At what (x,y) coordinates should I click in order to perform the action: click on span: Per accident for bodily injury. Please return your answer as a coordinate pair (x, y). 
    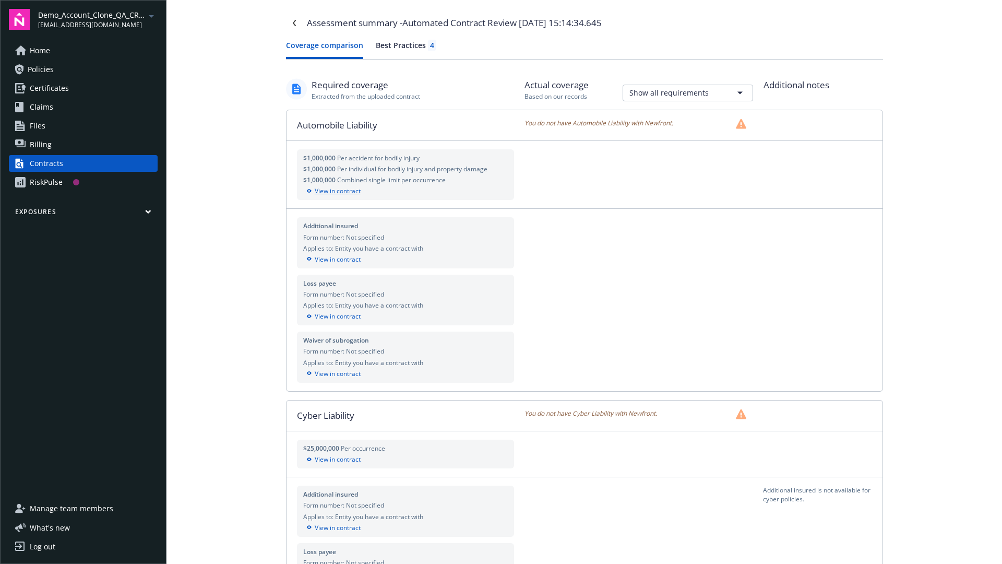
    Looking at the image, I should click on (378, 158).